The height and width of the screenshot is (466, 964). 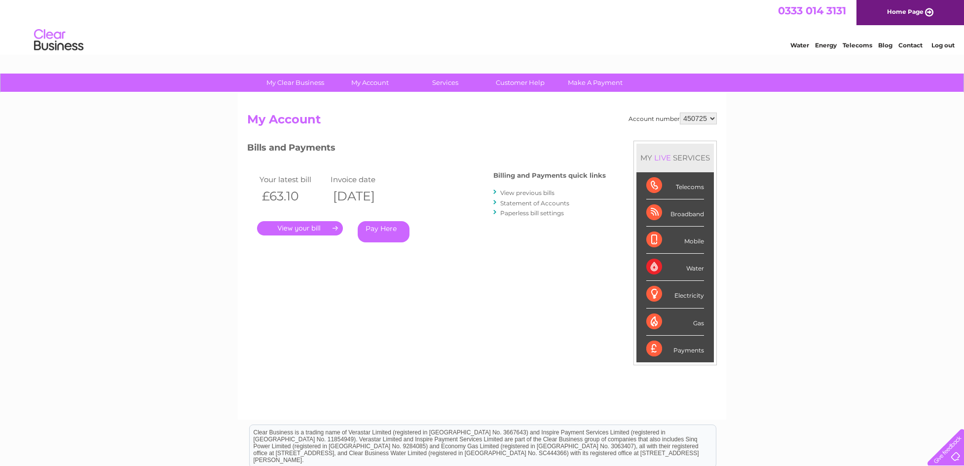 What do you see at coordinates (675, 213) in the screenshot?
I see `div: Broadband` at bounding box center [675, 213].